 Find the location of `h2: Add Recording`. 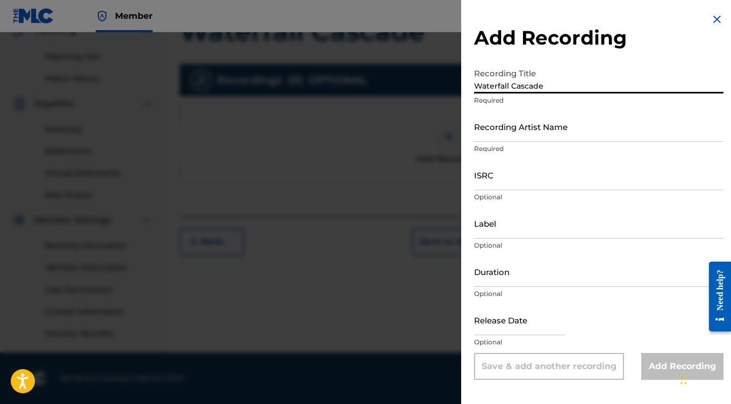

h2: Add Recording is located at coordinates (599, 38).